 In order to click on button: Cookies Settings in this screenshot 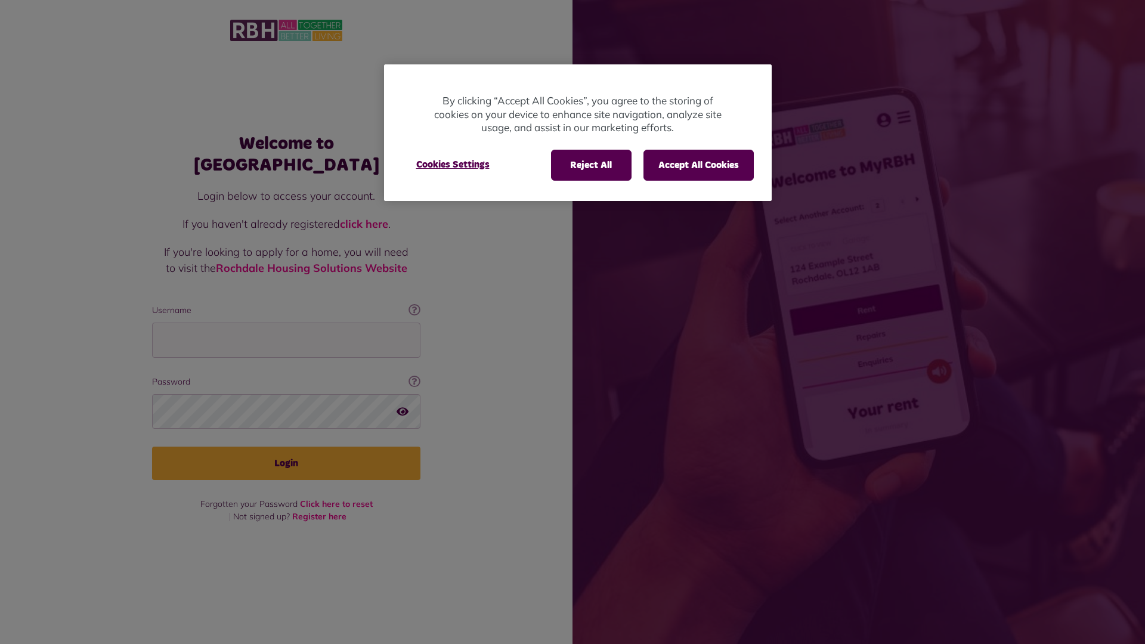, I will do `click(453, 165)`.